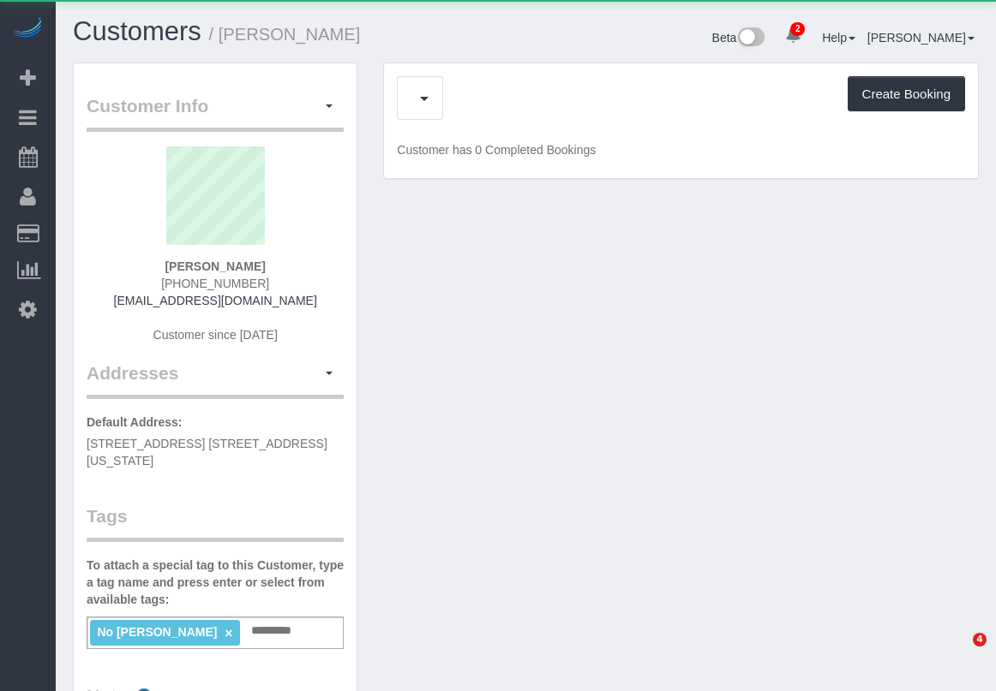  Describe the element at coordinates (750, 39) in the screenshot. I see `img: New interface` at that location.